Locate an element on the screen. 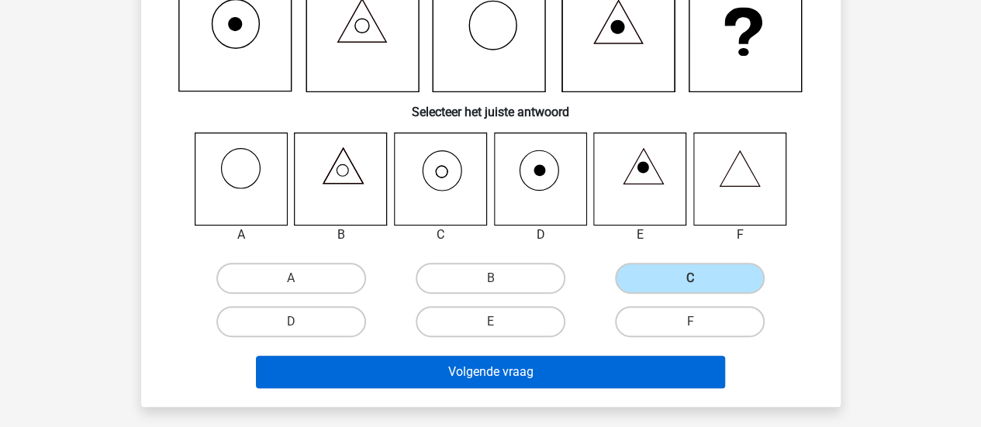  div: C is located at coordinates (440, 235).